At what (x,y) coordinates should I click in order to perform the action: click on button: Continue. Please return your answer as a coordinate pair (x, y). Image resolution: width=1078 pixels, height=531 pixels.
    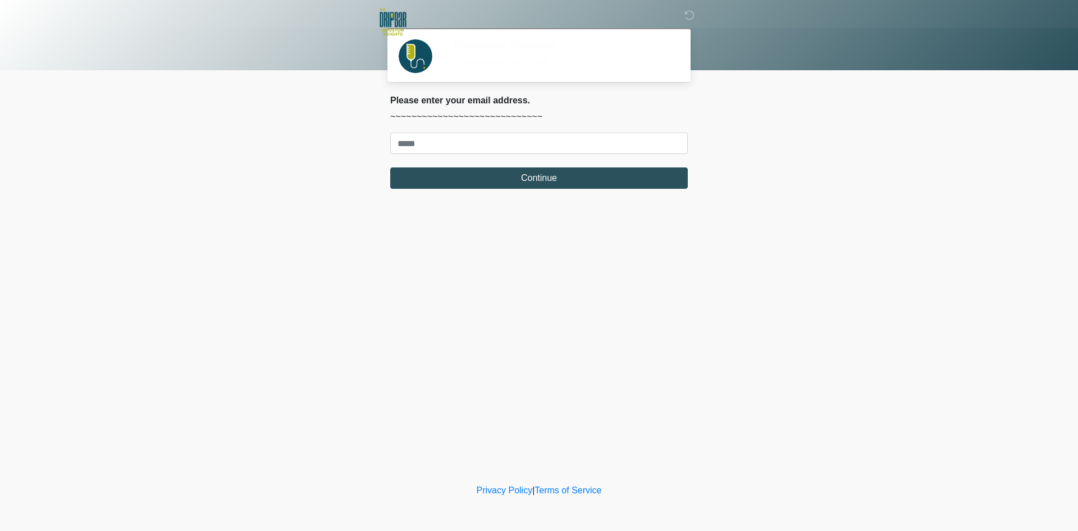
    Looking at the image, I should click on (539, 178).